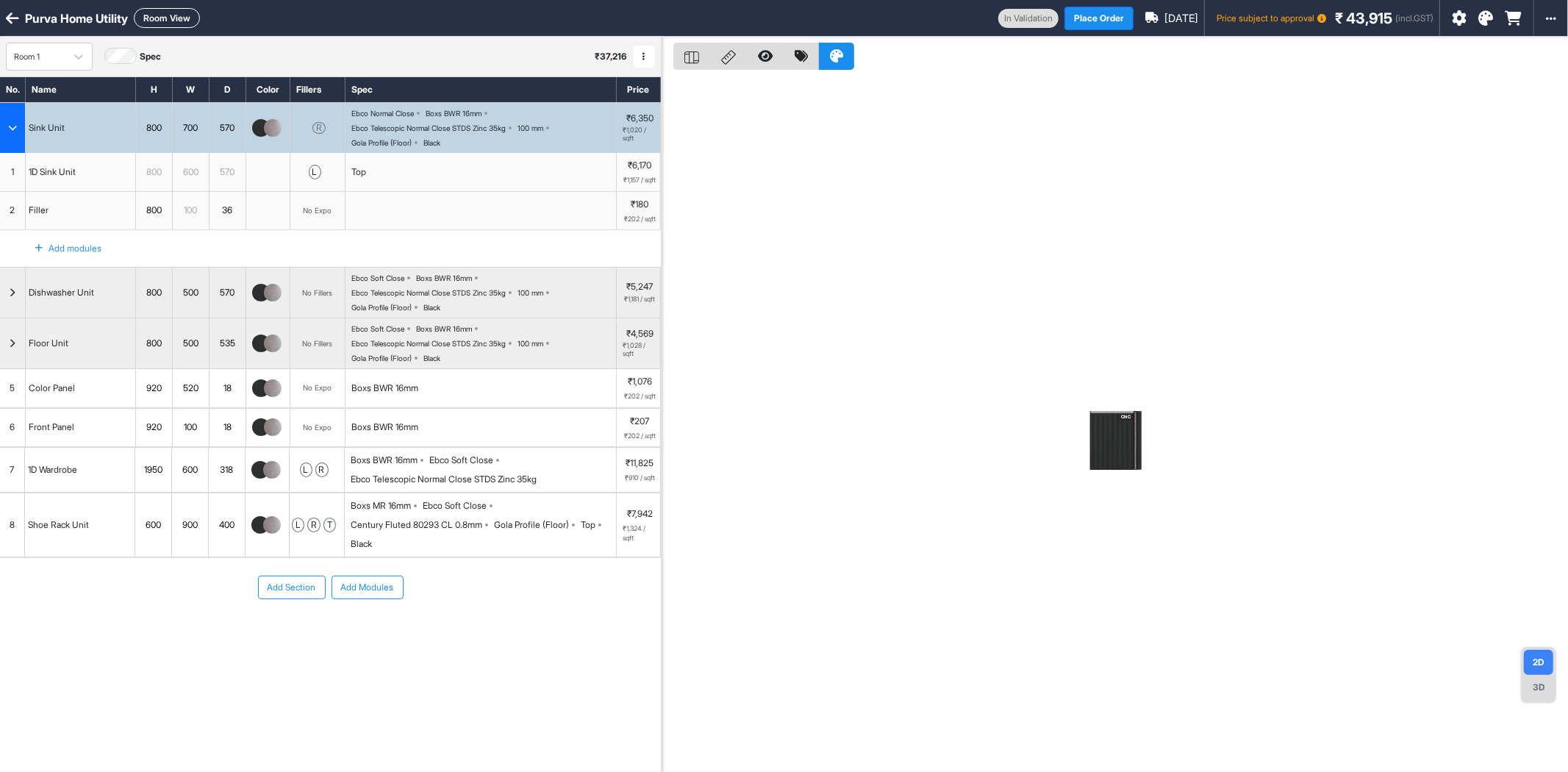  Describe the element at coordinates (640, 421) in the screenshot. I see `p: ₹207` at that location.